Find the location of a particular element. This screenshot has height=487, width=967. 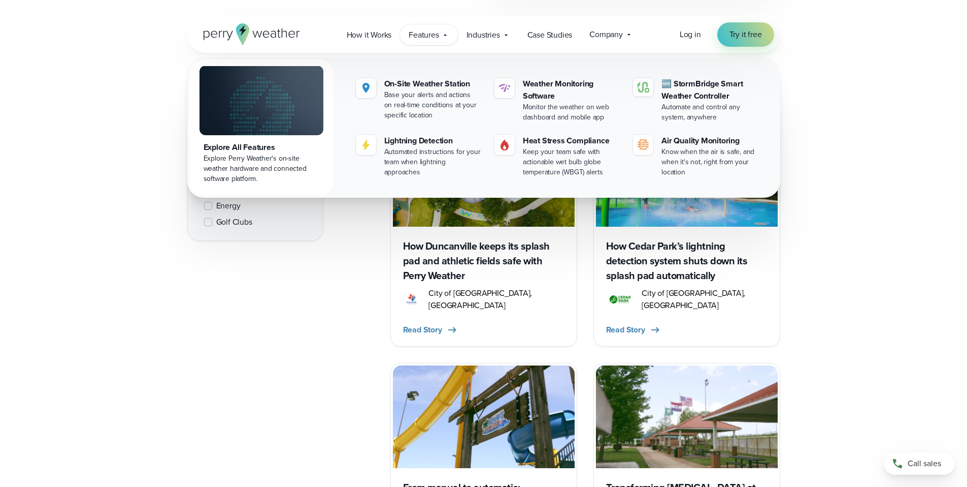

a: Air Quality Monitoring Know when the air is safe, and when it's not, right from your location is located at coordinates (696, 156).